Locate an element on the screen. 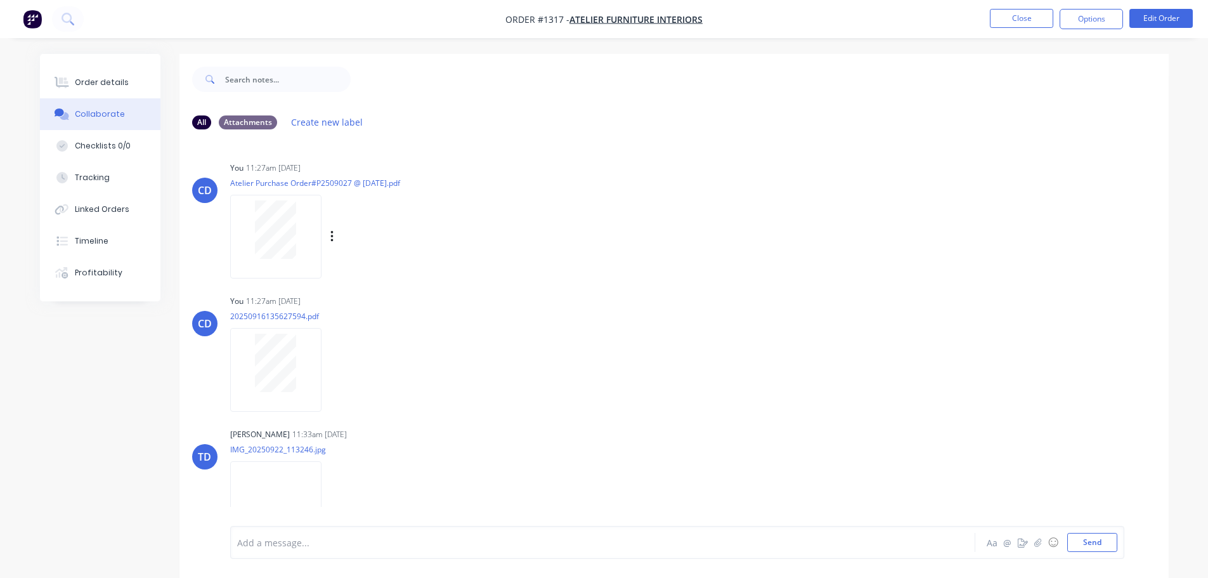 Image resolution: width=1208 pixels, height=578 pixels. button: Profitability is located at coordinates (100, 273).